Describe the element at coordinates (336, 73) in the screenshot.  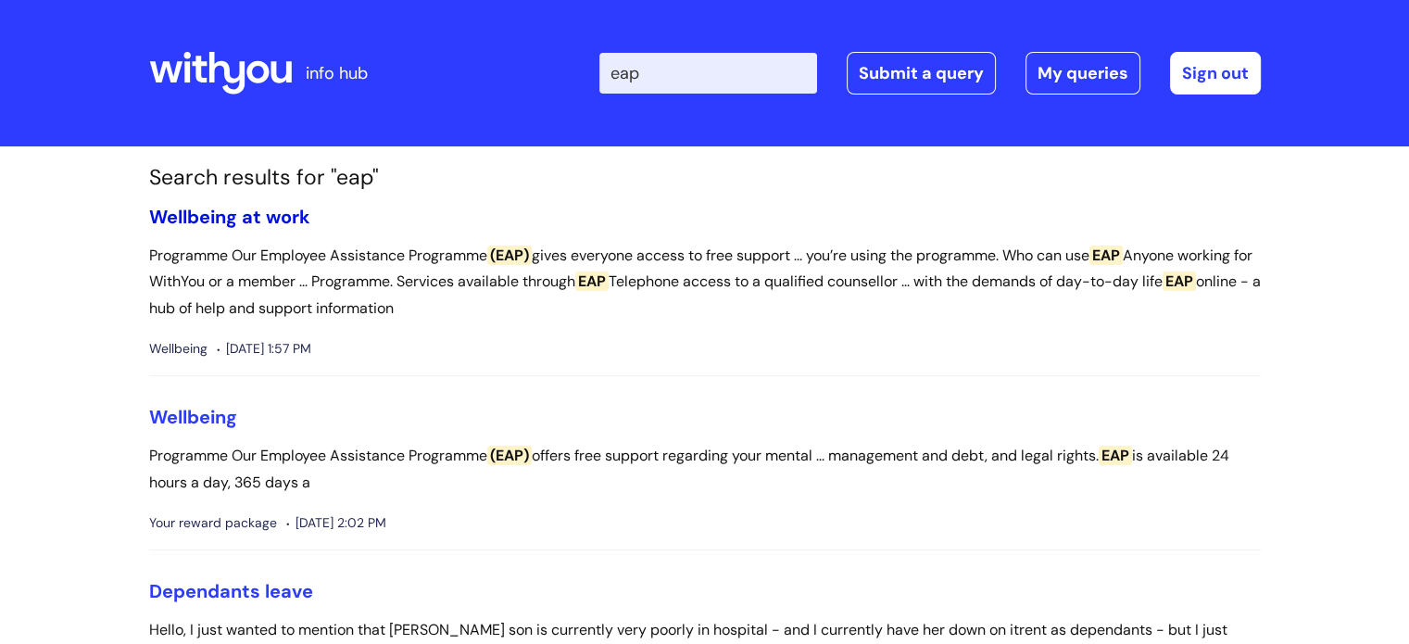
I see `p: info hub` at that location.